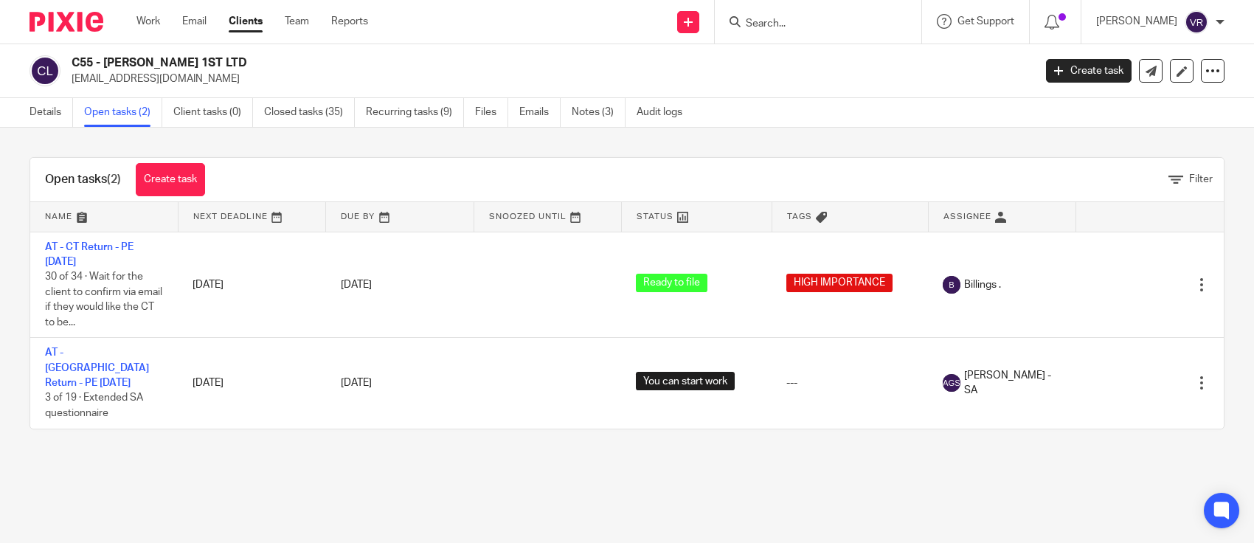 This screenshot has height=543, width=1254. I want to click on a: Open tasks (2), so click(123, 112).